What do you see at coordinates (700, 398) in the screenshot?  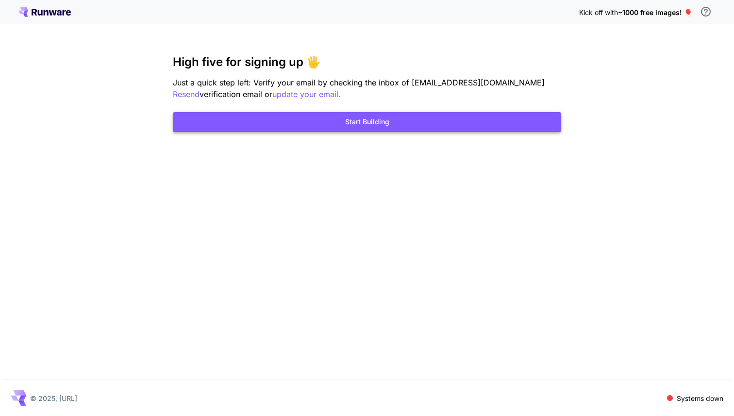 I see `p: Systems down` at bounding box center [700, 398].